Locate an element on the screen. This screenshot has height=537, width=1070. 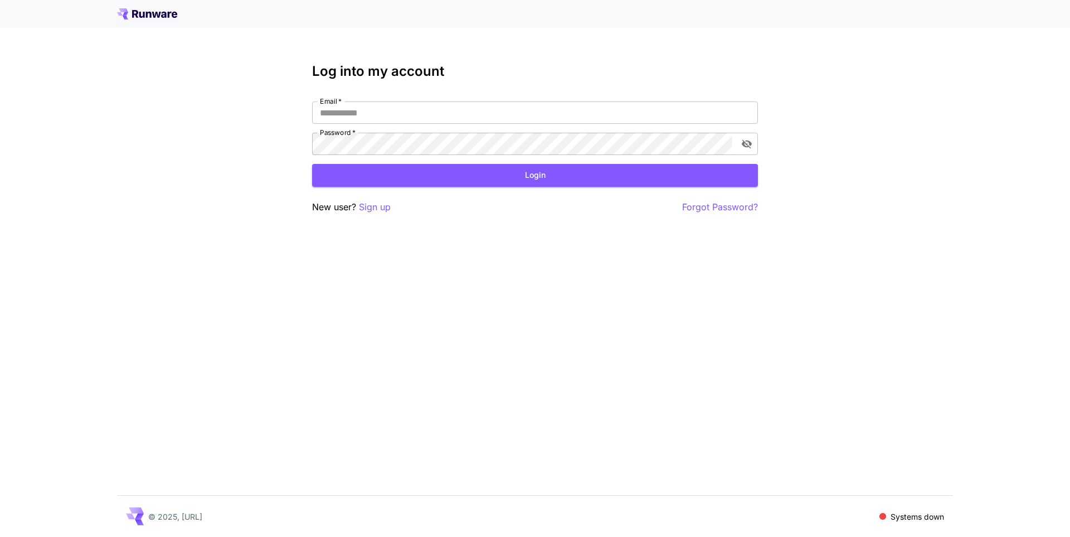
button: Forgot Password? is located at coordinates (720, 207).